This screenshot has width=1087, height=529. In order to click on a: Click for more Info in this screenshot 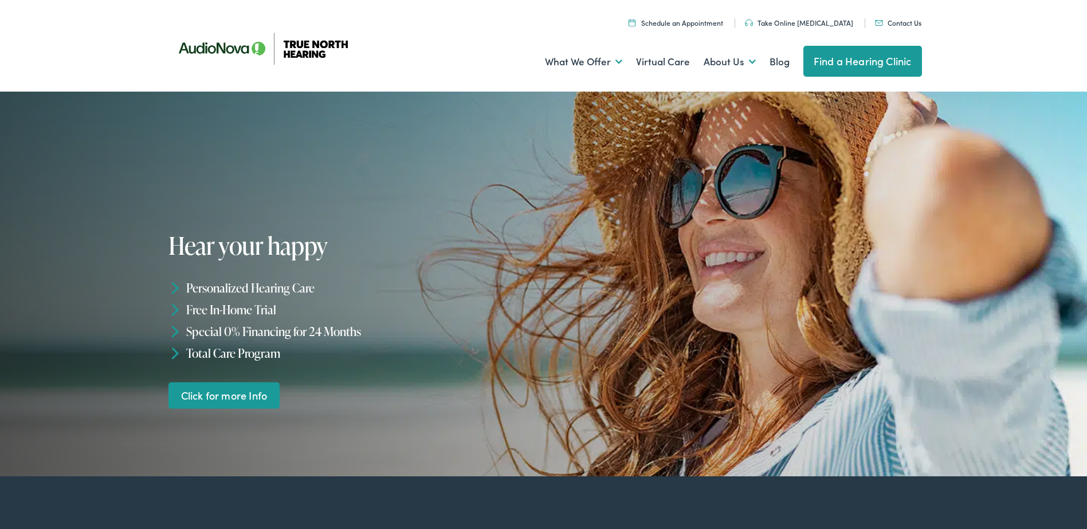, I will do `click(224, 395)`.